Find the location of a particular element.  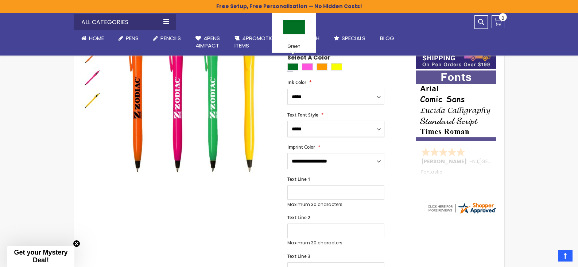

img: font-personalization-examples is located at coordinates (456, 105).